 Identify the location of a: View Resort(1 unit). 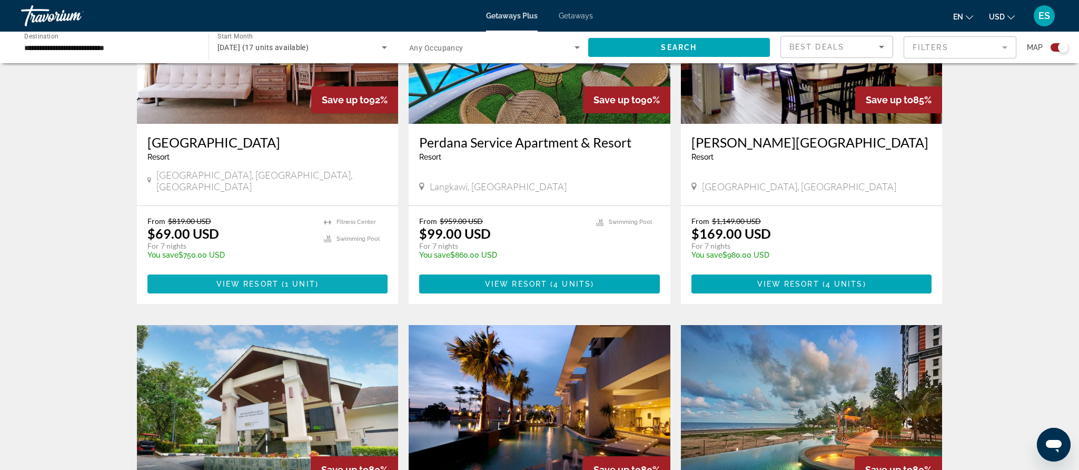
(268, 284).